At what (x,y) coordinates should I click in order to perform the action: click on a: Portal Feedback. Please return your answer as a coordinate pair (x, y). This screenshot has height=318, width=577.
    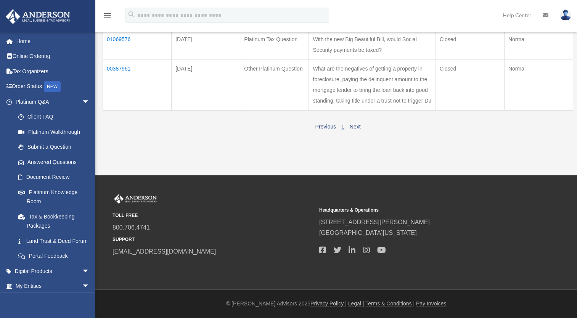
    Looking at the image, I should click on (54, 256).